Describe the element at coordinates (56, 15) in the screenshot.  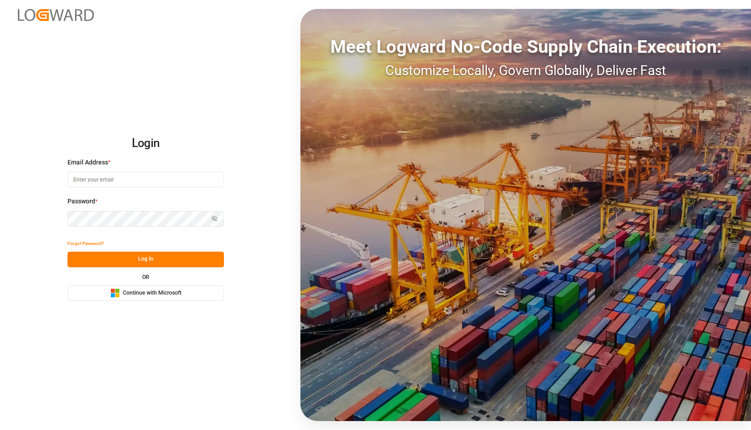
I see `img: Logward_new_orange.png` at that location.